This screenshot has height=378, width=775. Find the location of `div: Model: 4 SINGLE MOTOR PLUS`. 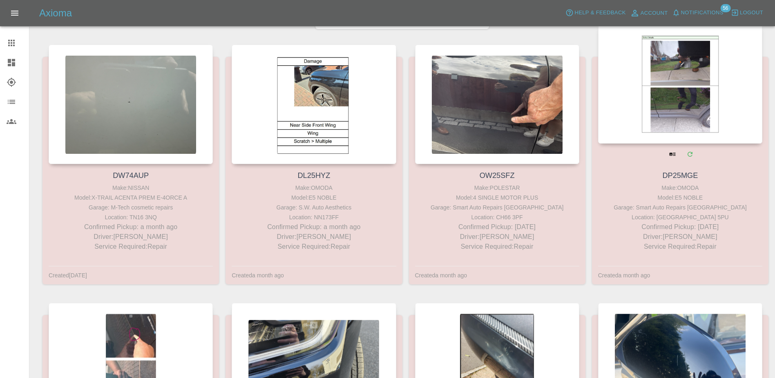

div: Model: 4 SINGLE MOTOR PLUS is located at coordinates (497, 197).